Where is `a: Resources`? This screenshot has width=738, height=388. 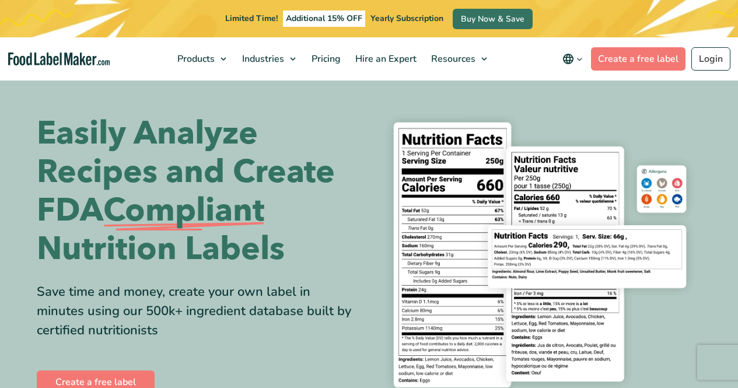 a: Resources is located at coordinates (459, 59).